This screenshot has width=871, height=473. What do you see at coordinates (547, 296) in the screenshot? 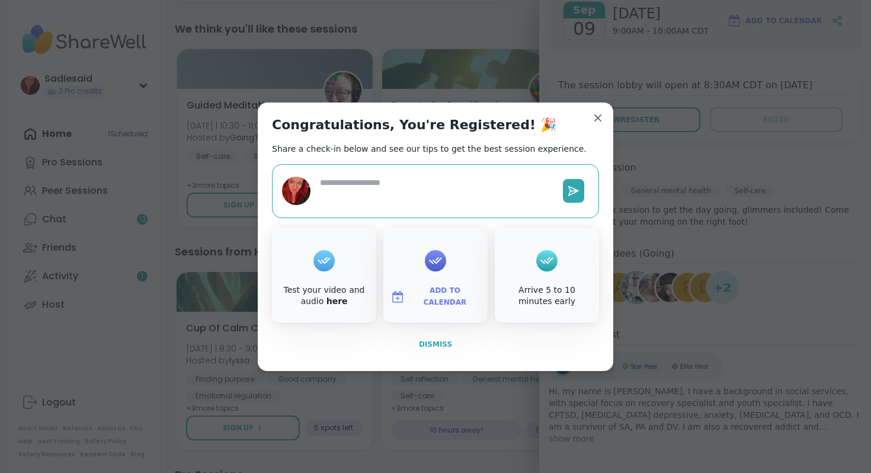
I see `div: Arrive 5 to 10 minutes early` at bounding box center [547, 296].